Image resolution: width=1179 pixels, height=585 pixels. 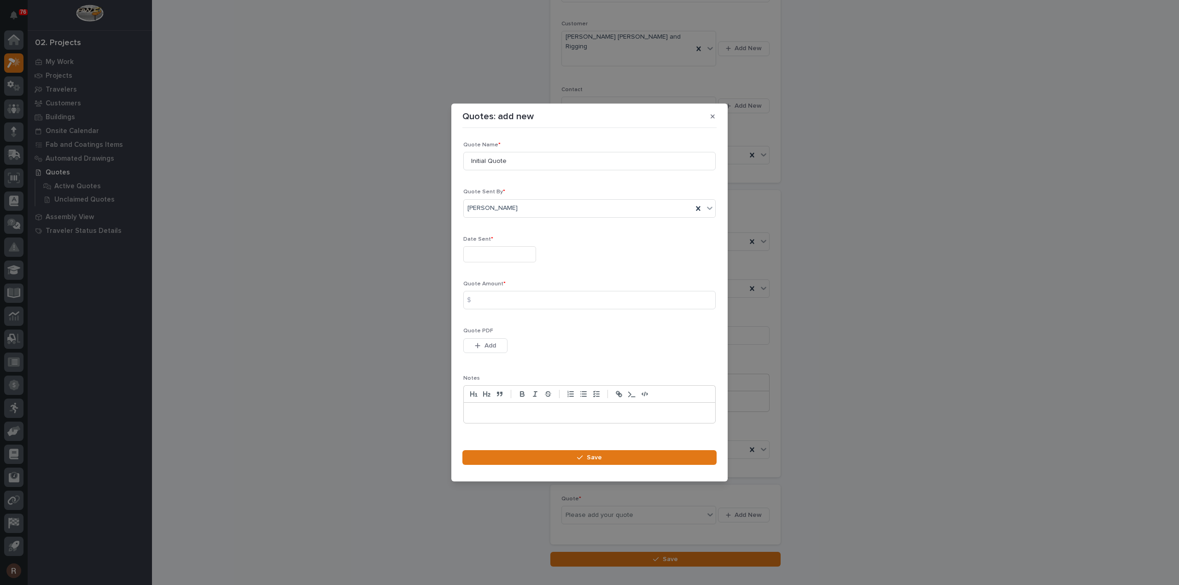 What do you see at coordinates (498, 116) in the screenshot?
I see `p: Quotes: add new` at bounding box center [498, 116].